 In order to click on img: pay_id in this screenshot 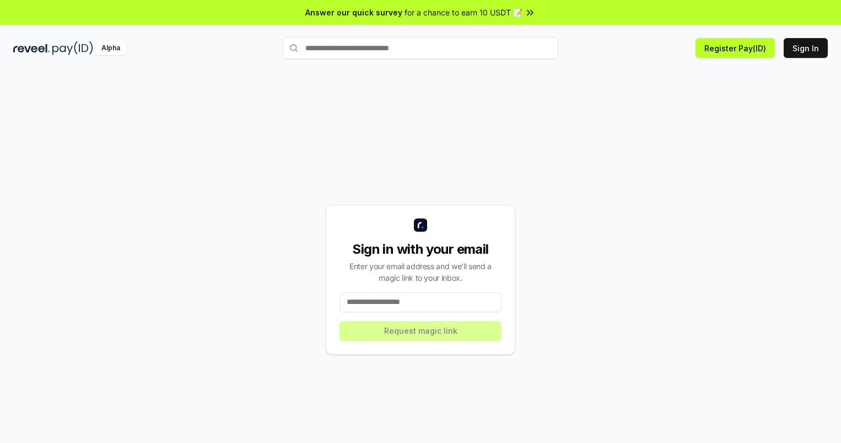, I will do `click(73, 48)`.